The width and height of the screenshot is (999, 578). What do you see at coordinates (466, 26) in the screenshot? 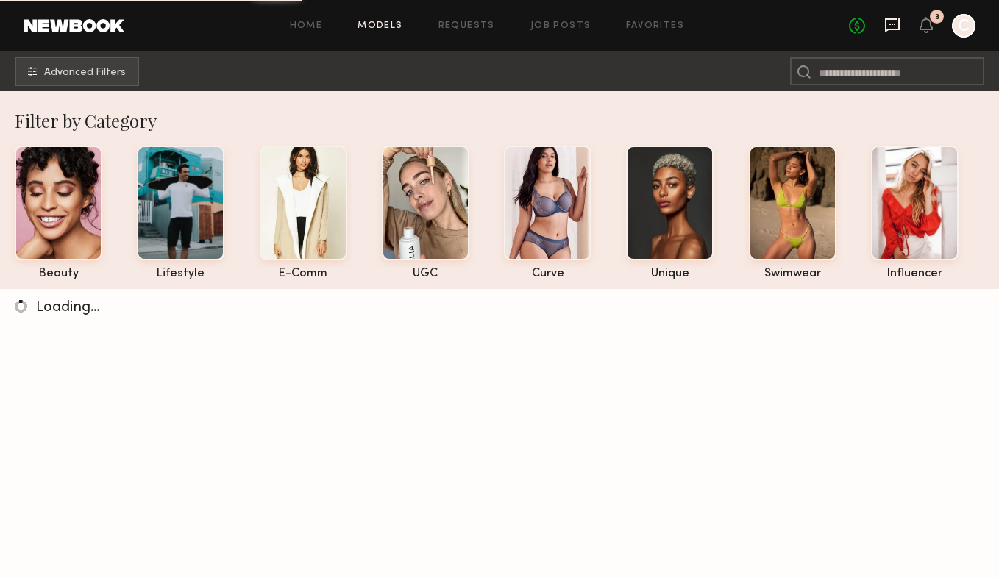
I see `a: Requests` at bounding box center [466, 26].